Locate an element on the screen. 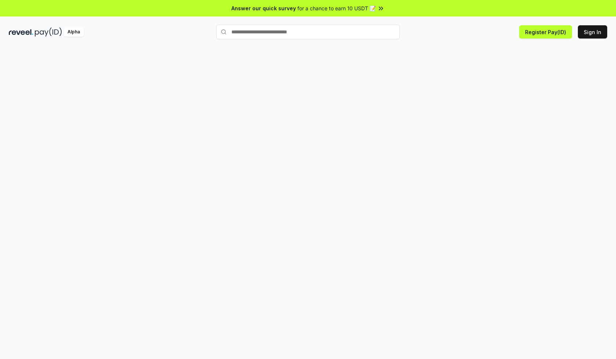 The width and height of the screenshot is (616, 359). button: Sign In is located at coordinates (592, 32).